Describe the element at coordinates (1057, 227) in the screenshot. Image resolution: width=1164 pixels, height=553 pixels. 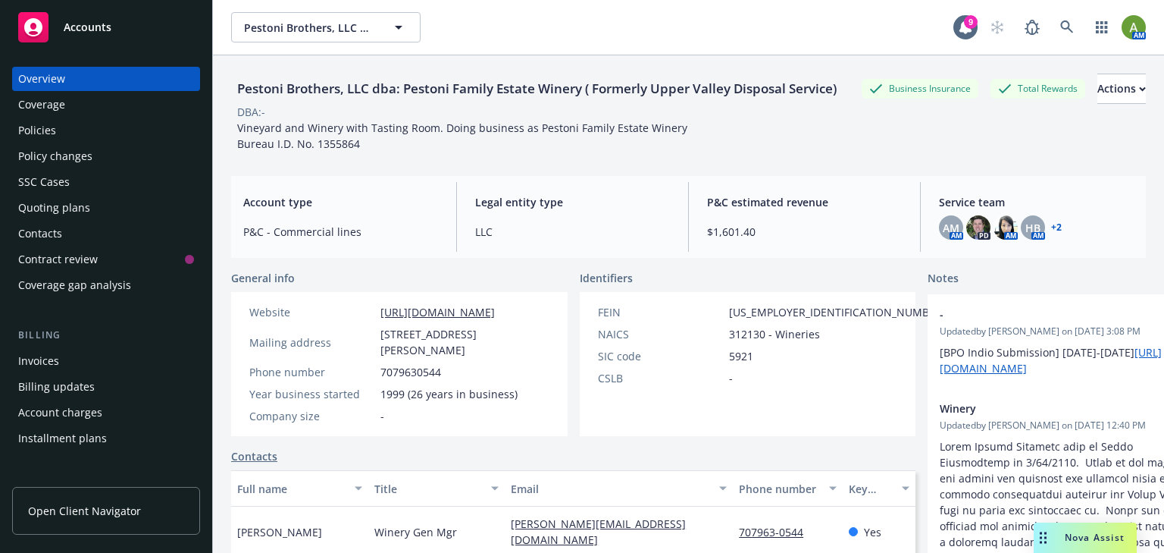
I see `a: +2` at that location.